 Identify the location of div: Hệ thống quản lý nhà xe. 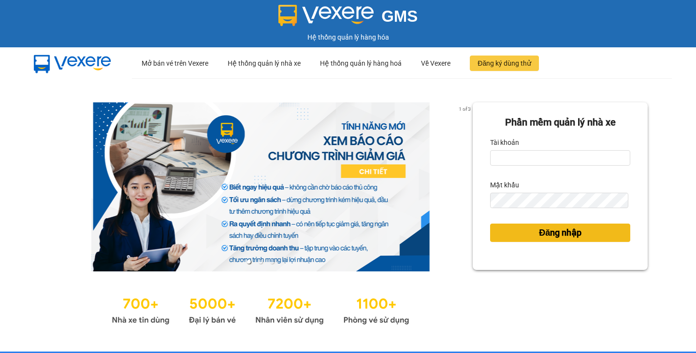
(264, 63).